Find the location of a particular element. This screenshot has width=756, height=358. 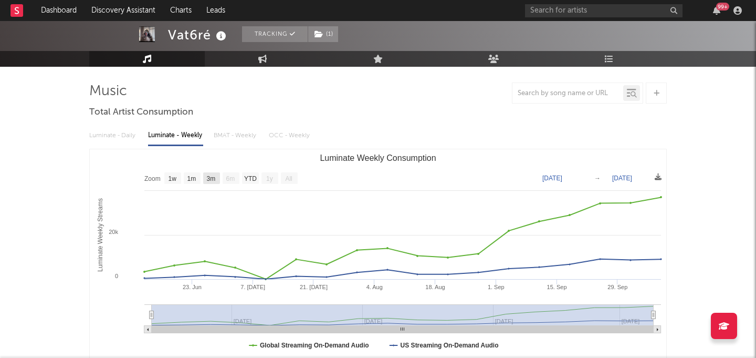

text: 0 is located at coordinates (117, 276).